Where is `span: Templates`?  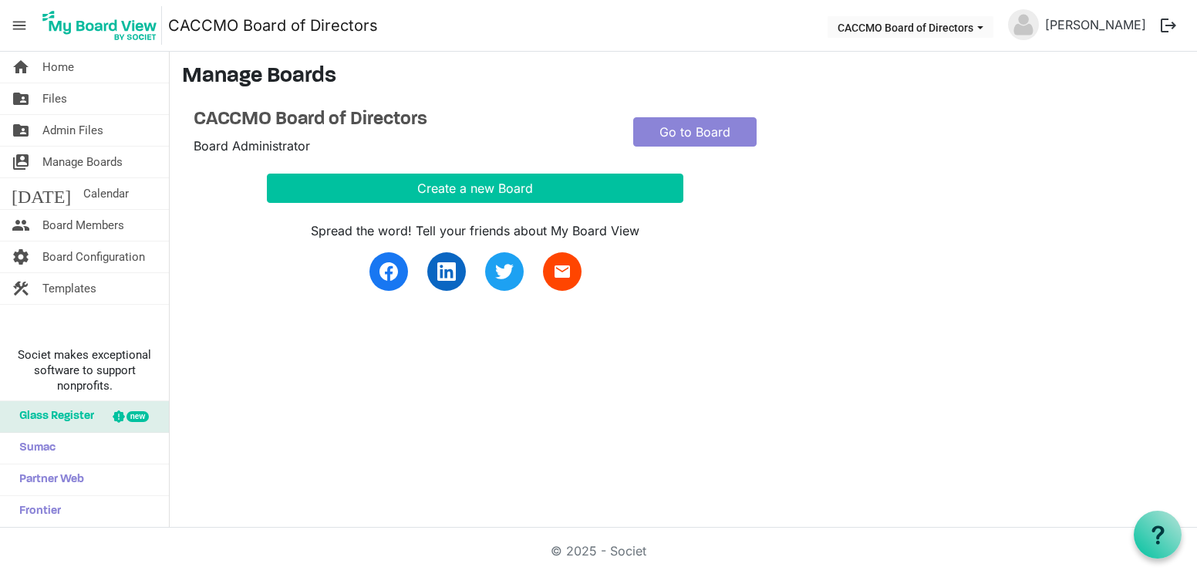
span: Templates is located at coordinates (69, 288).